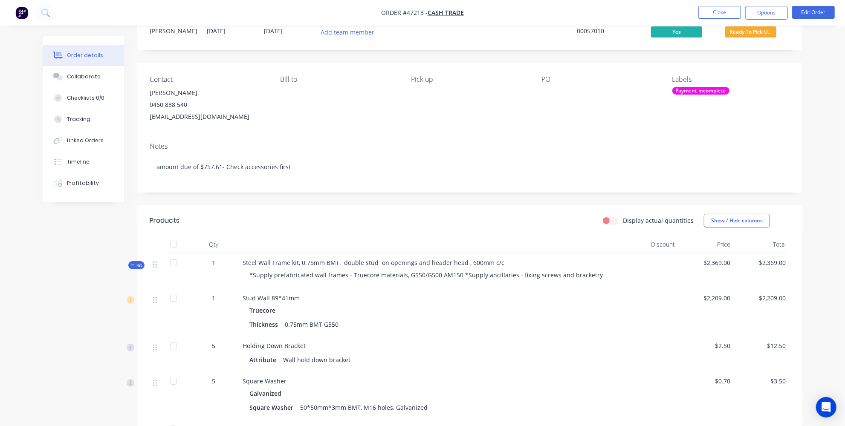 The image size is (845, 426). I want to click on div: Contact, so click(208, 79).